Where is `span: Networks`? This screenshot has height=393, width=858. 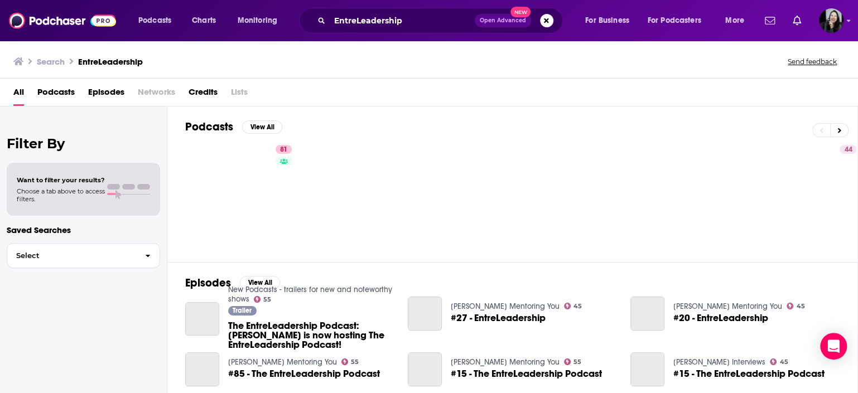 span: Networks is located at coordinates (156, 94).